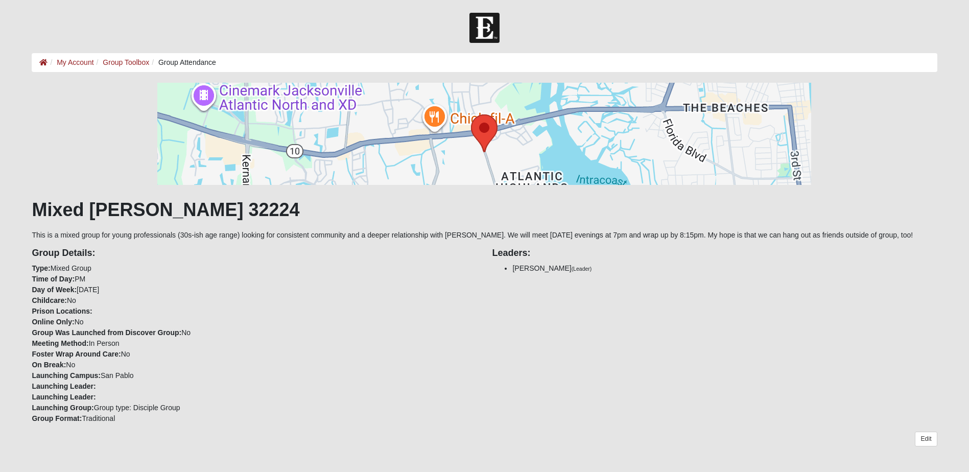  What do you see at coordinates (49, 365) in the screenshot?
I see `strong: On Break:` at bounding box center [49, 365].